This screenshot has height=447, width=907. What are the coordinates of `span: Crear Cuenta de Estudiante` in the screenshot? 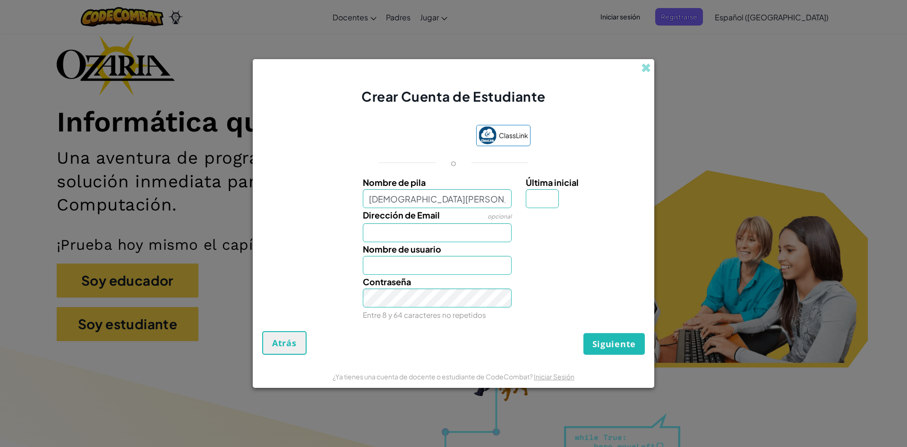 It's located at (454, 96).